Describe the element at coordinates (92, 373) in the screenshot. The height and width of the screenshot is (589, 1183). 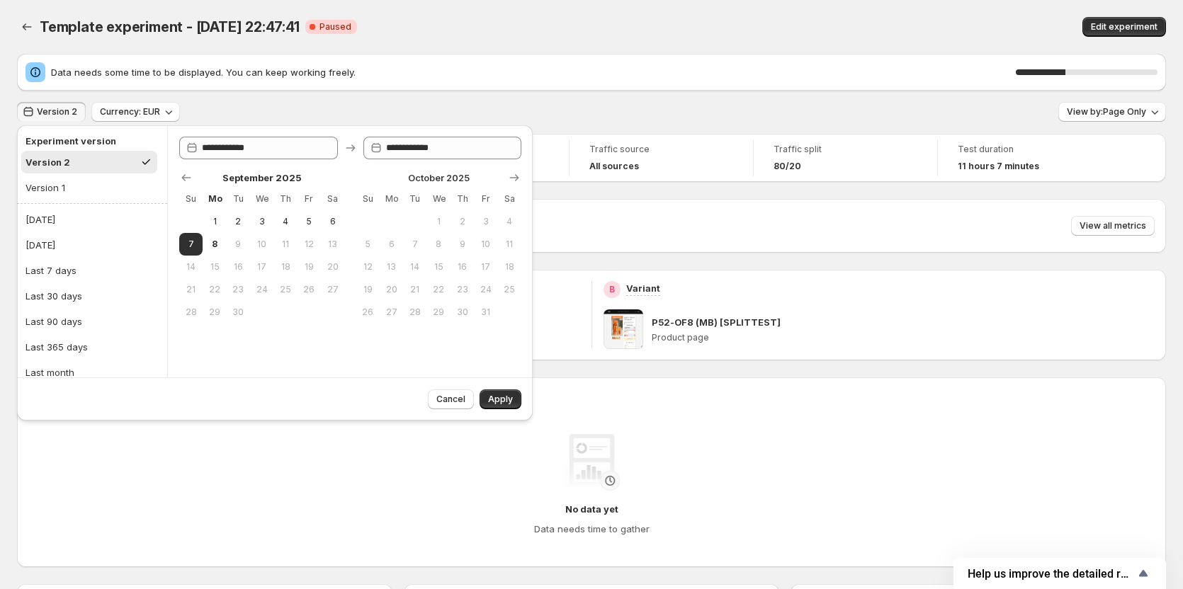
I see `button: Last month` at that location.